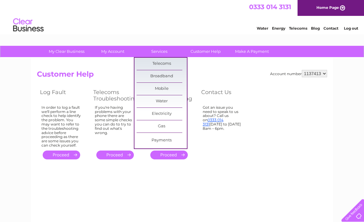  What do you see at coordinates (162, 114) in the screenshot?
I see `a: Electricity` at bounding box center [162, 114].